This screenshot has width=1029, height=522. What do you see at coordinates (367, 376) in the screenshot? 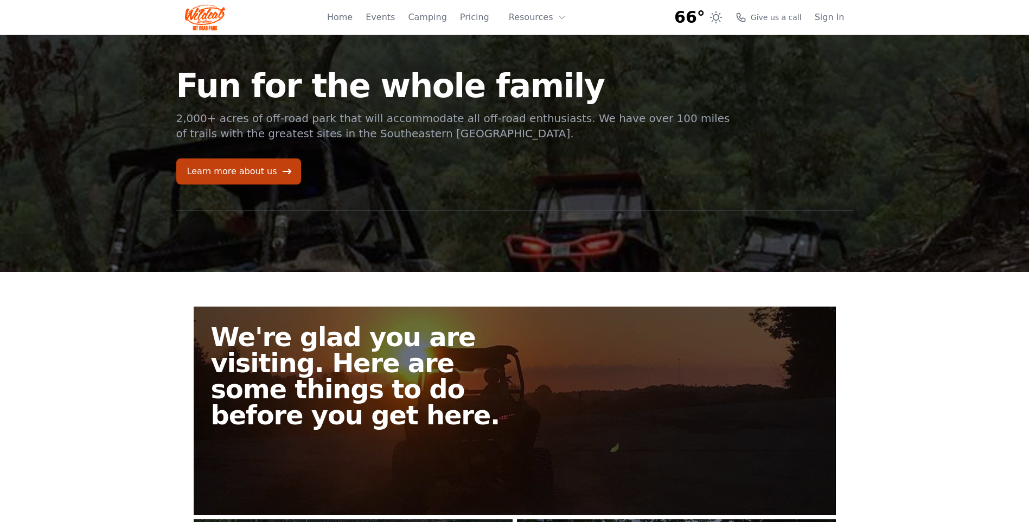
I see `h2: We're glad you are visiting. Here are some things to do before you get here.` at bounding box center [367, 376].